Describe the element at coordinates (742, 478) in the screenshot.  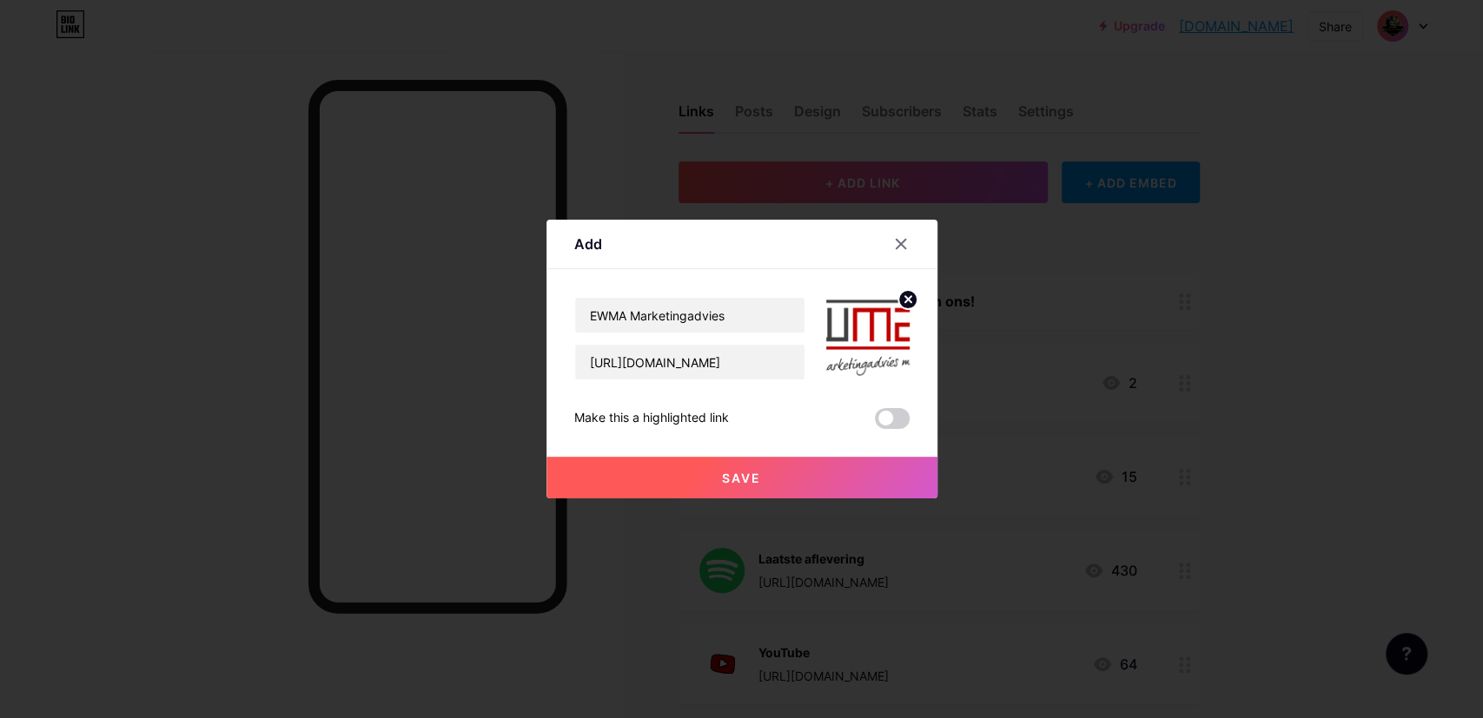
I see `button: Save` at that location.